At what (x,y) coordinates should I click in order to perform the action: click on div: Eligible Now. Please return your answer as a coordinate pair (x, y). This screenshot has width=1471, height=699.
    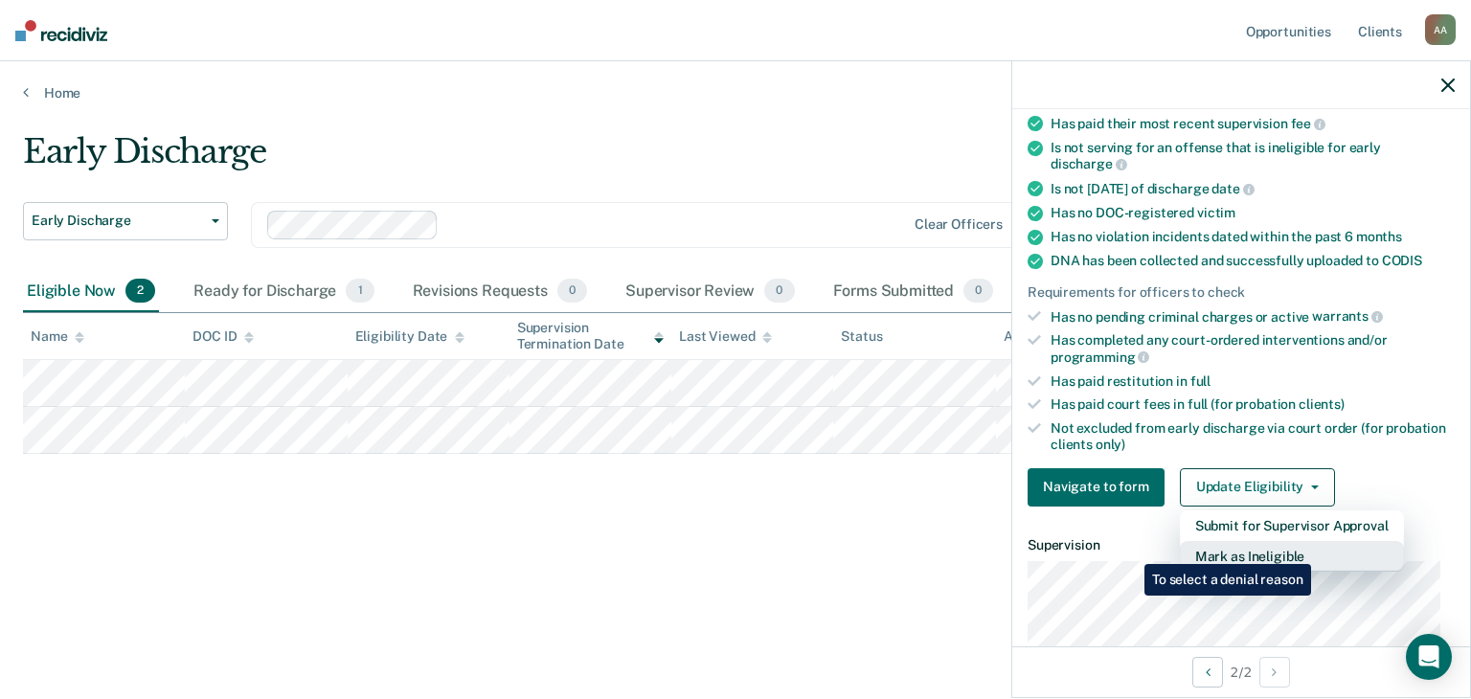
    Looking at the image, I should click on (91, 292).